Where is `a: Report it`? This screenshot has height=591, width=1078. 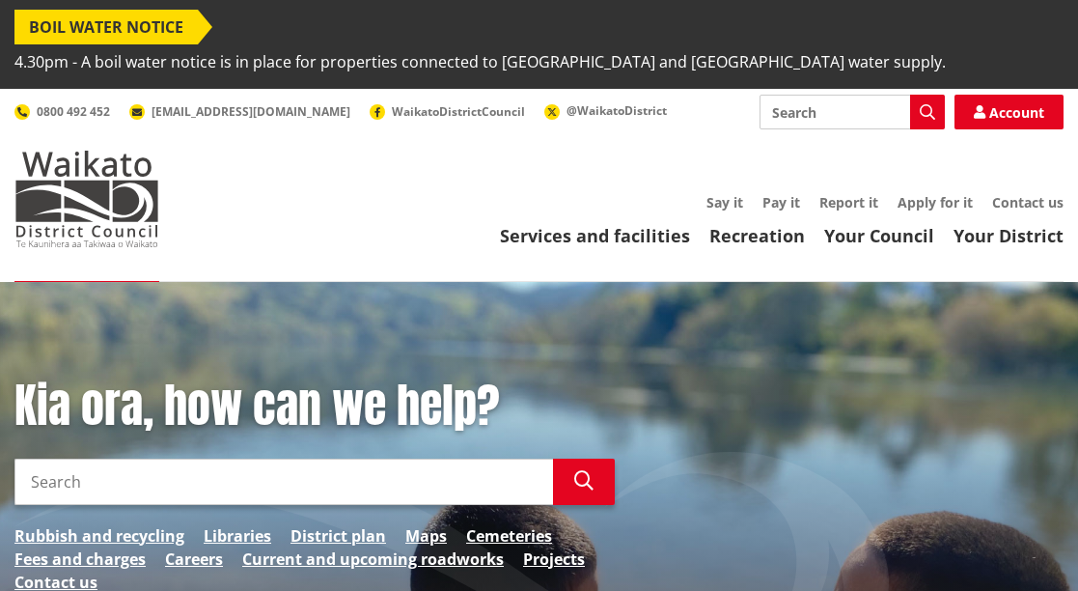
a: Report it is located at coordinates (849, 202).